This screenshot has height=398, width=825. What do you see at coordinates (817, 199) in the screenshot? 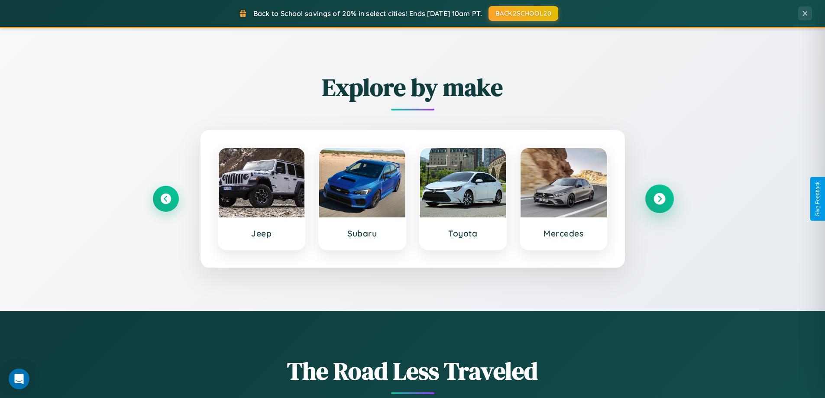
I see `div: Give Feedback` at bounding box center [817, 199].